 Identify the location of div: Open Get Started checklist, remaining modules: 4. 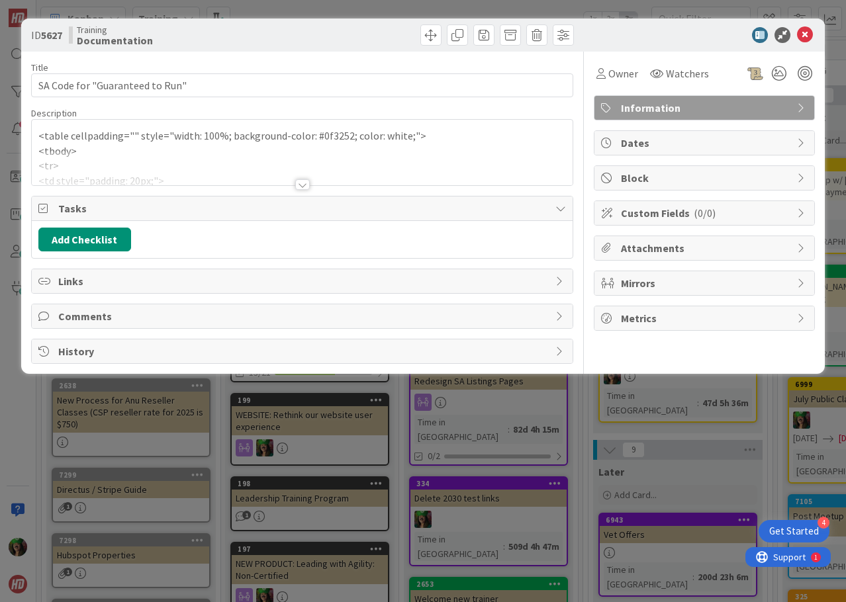
(793, 531).